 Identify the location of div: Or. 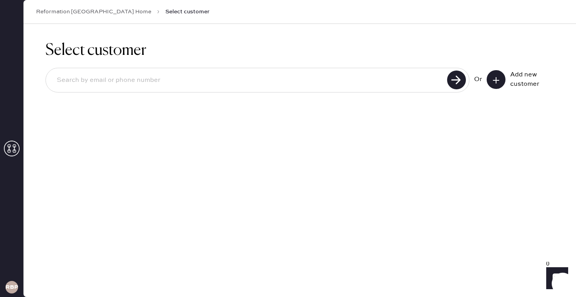
(478, 80).